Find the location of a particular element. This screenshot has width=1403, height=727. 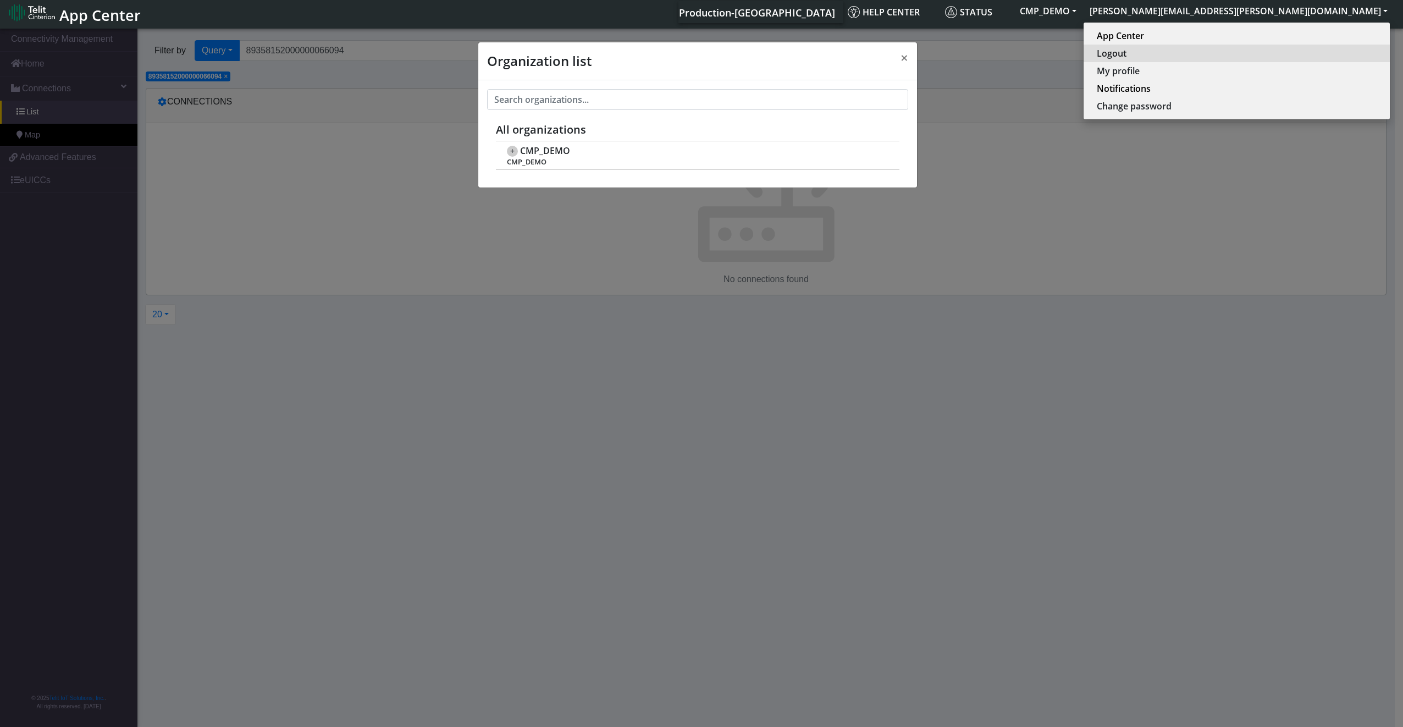

button: App Center is located at coordinates (1237, 36).